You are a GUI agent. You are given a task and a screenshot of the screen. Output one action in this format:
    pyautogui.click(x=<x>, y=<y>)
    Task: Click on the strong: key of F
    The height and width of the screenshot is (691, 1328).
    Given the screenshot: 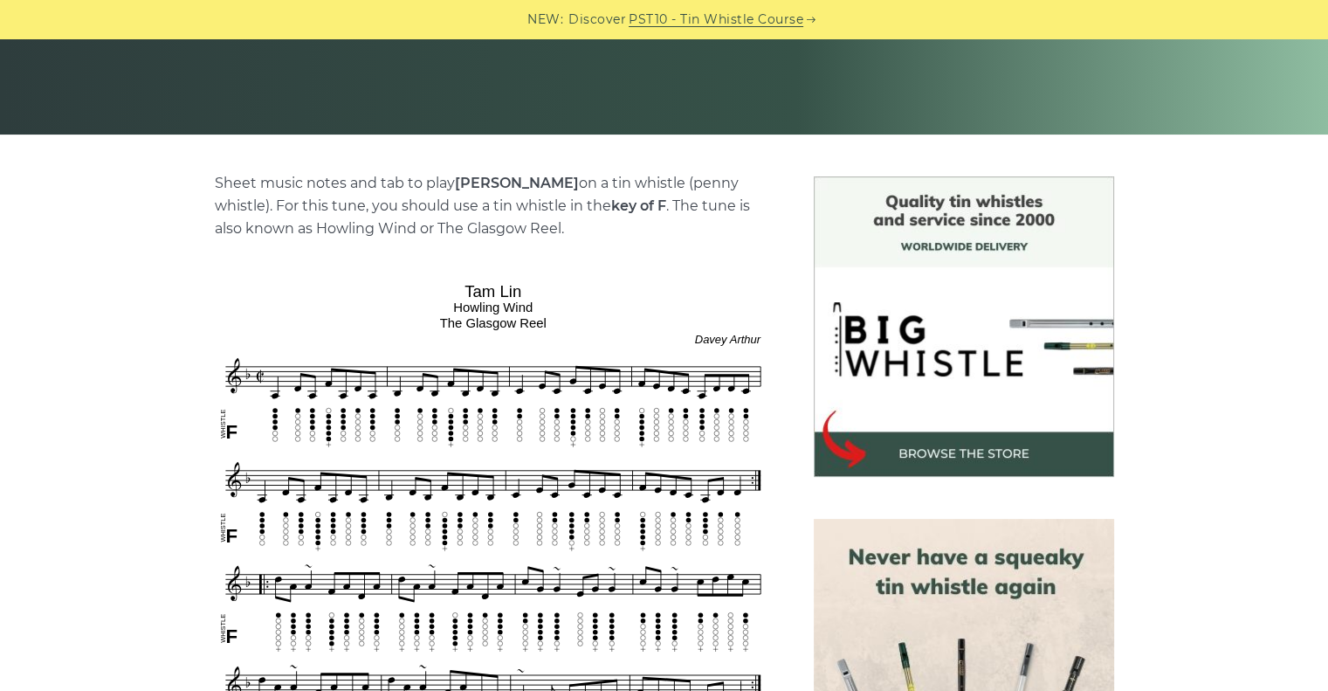 What is the action you would take?
    pyautogui.click(x=638, y=205)
    